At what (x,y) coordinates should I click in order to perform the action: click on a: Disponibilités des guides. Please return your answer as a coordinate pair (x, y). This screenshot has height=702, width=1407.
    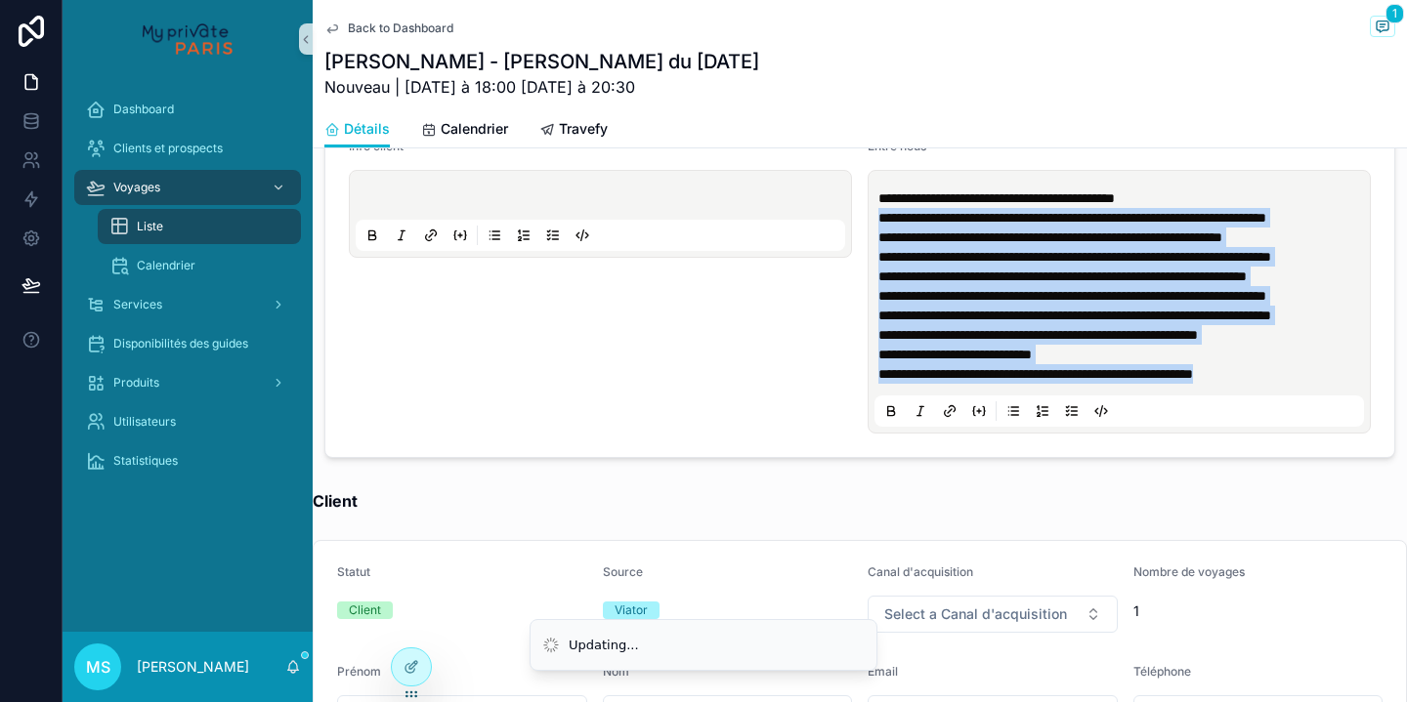
    Looking at the image, I should click on (188, 344).